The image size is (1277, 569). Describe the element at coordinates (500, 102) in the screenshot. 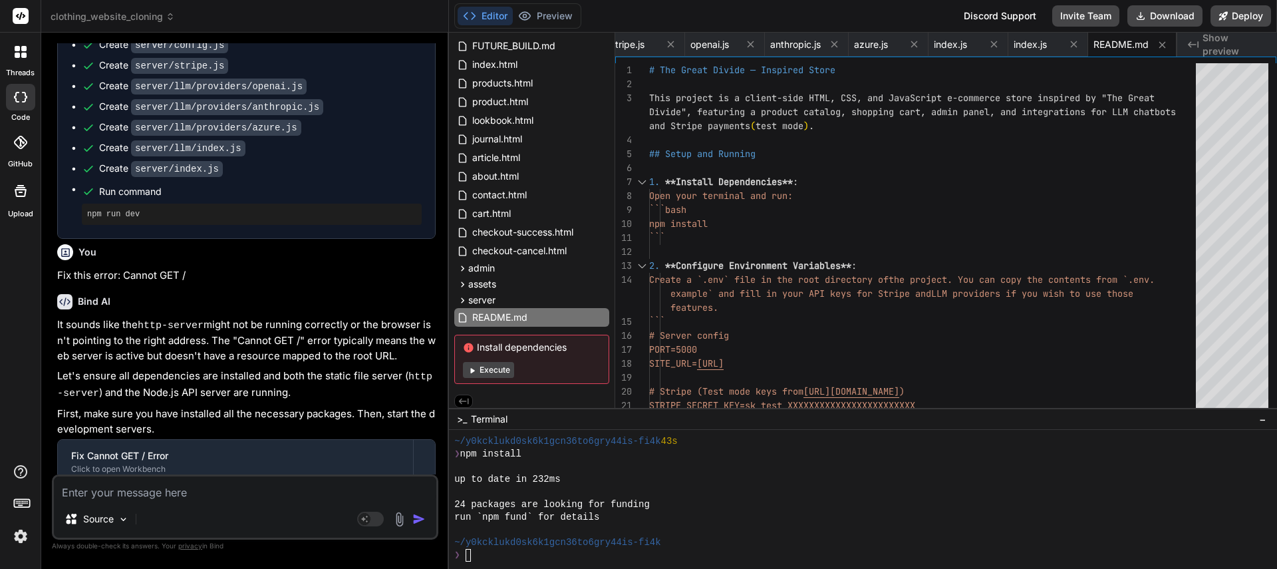

I see `span: product.html` at that location.